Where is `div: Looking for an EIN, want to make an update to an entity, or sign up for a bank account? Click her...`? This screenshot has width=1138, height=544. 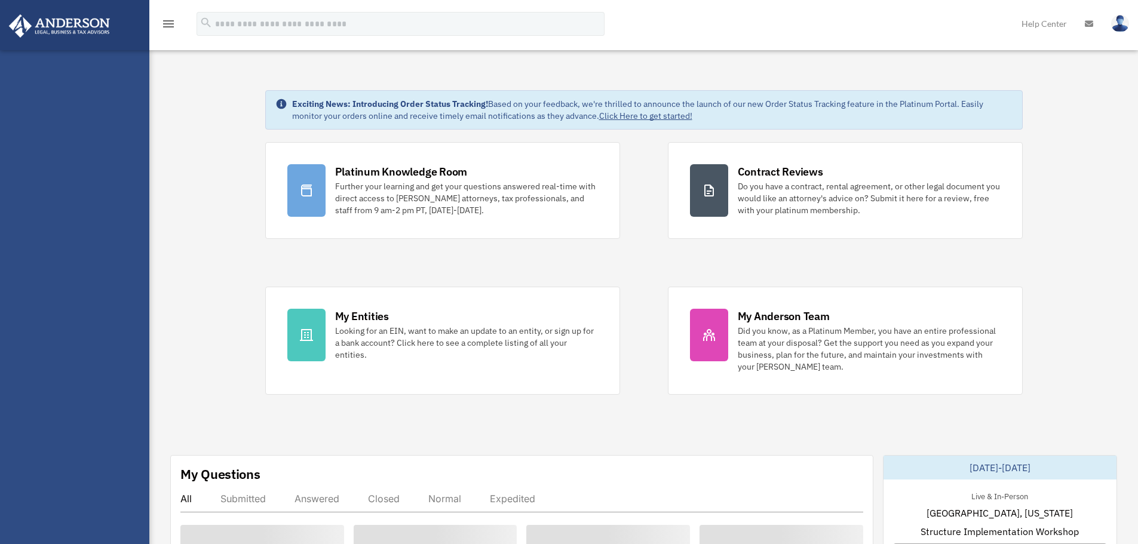
div: Looking for an EIN, want to make an update to an entity, or sign up for a bank account? Click her... is located at coordinates (467, 343).